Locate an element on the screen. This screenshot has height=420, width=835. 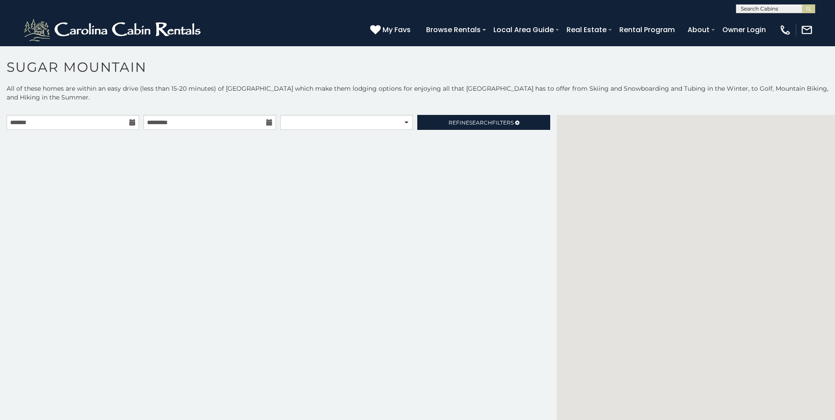
span: Refine Filters is located at coordinates (481, 122).